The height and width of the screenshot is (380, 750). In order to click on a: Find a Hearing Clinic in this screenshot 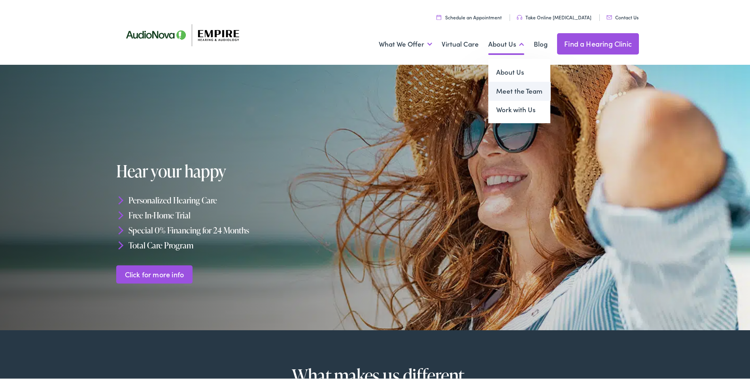, I will do `click(598, 42)`.